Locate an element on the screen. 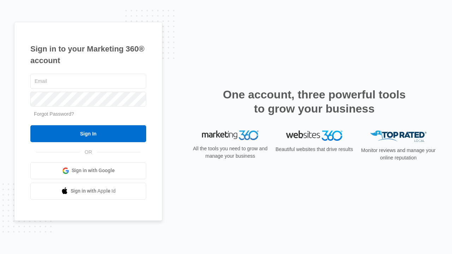 Image resolution: width=452 pixels, height=254 pixels. input: Sign In is located at coordinates (88, 134).